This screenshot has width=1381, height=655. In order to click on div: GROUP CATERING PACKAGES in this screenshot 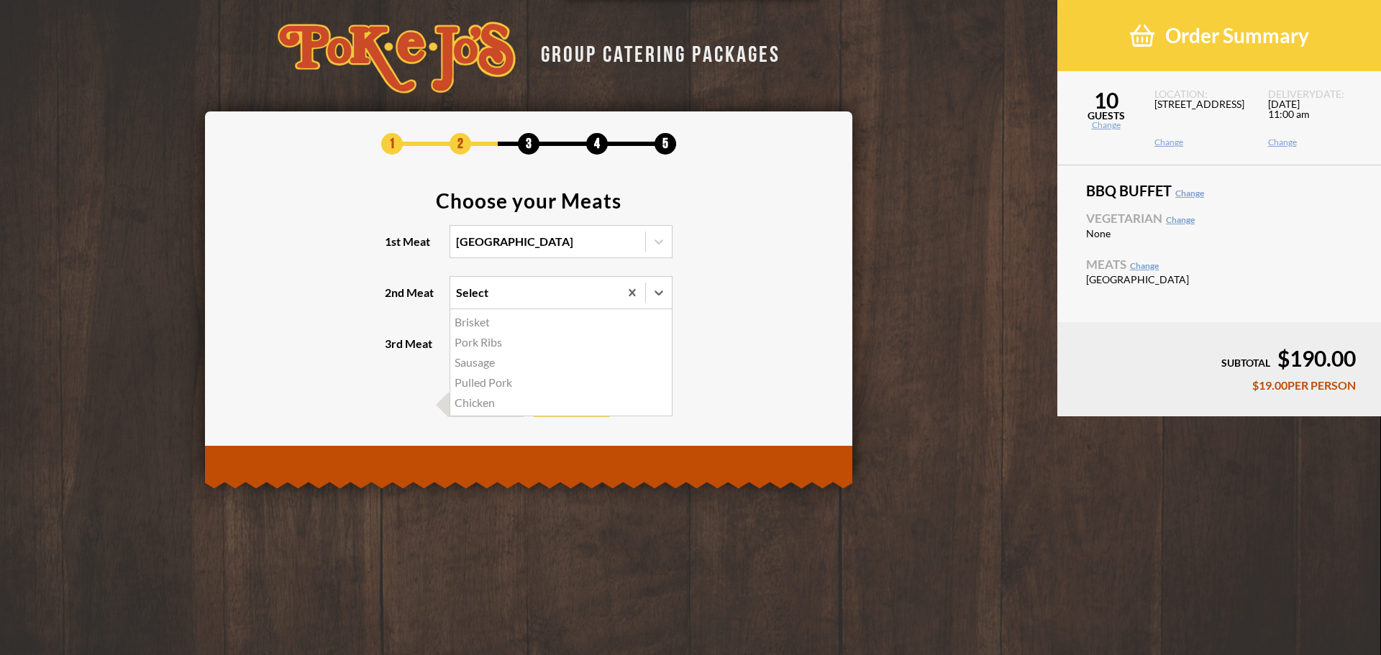, I will do `click(655, 51)`.